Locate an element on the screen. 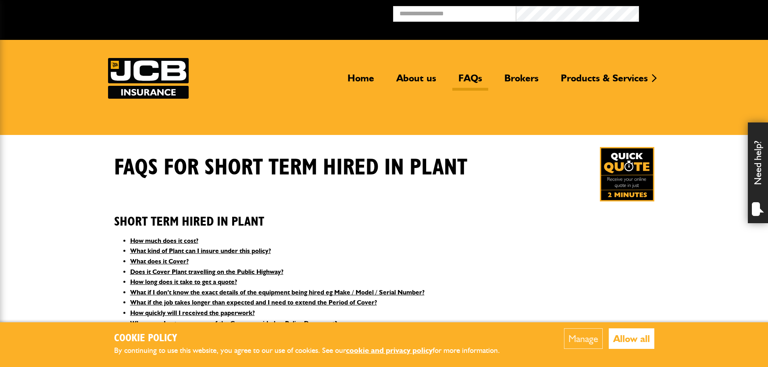 The height and width of the screenshot is (367, 768). a: Home is located at coordinates (361, 81).